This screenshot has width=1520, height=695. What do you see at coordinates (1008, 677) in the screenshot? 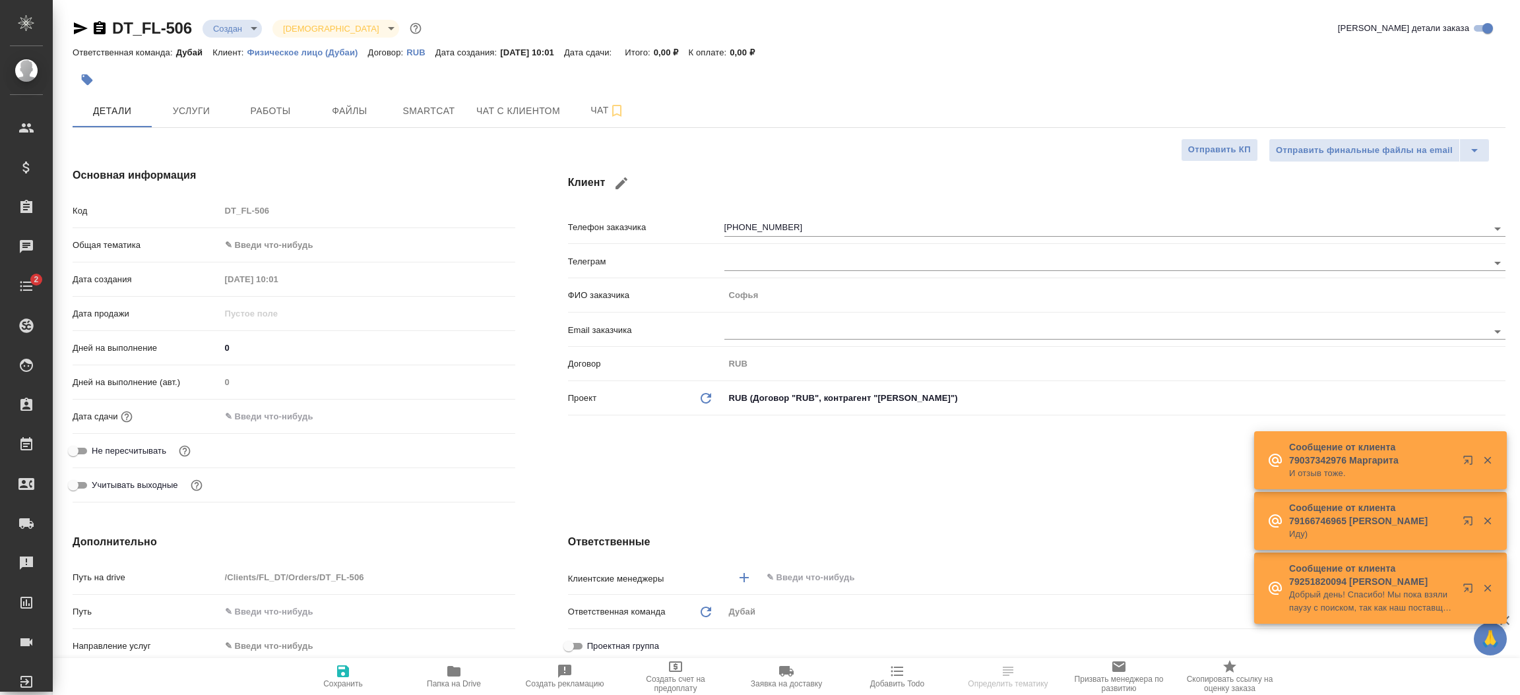
I see `button: Определить тематику` at bounding box center [1008, 677].